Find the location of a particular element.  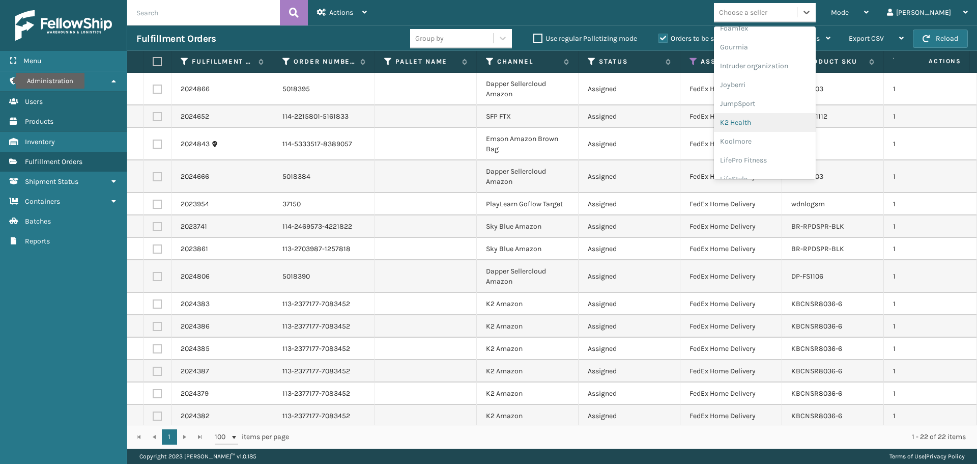

a: 2024652 is located at coordinates (195, 117).